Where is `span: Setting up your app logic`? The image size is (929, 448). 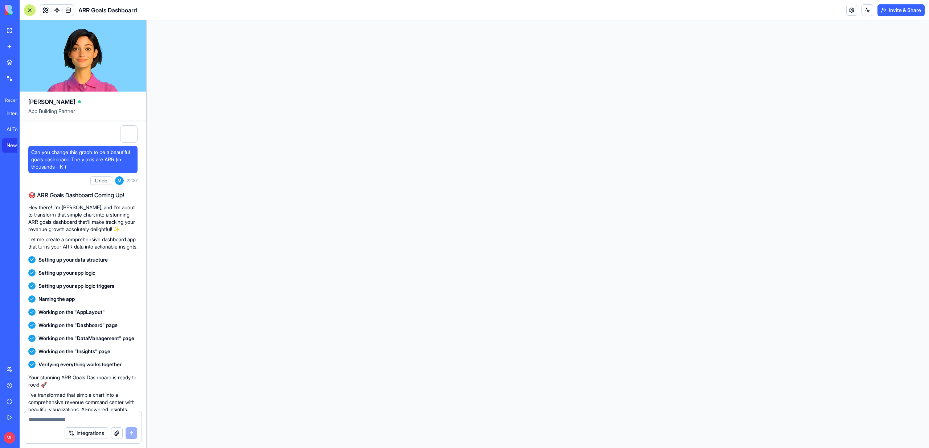
span: Setting up your app logic is located at coordinates (67, 273).